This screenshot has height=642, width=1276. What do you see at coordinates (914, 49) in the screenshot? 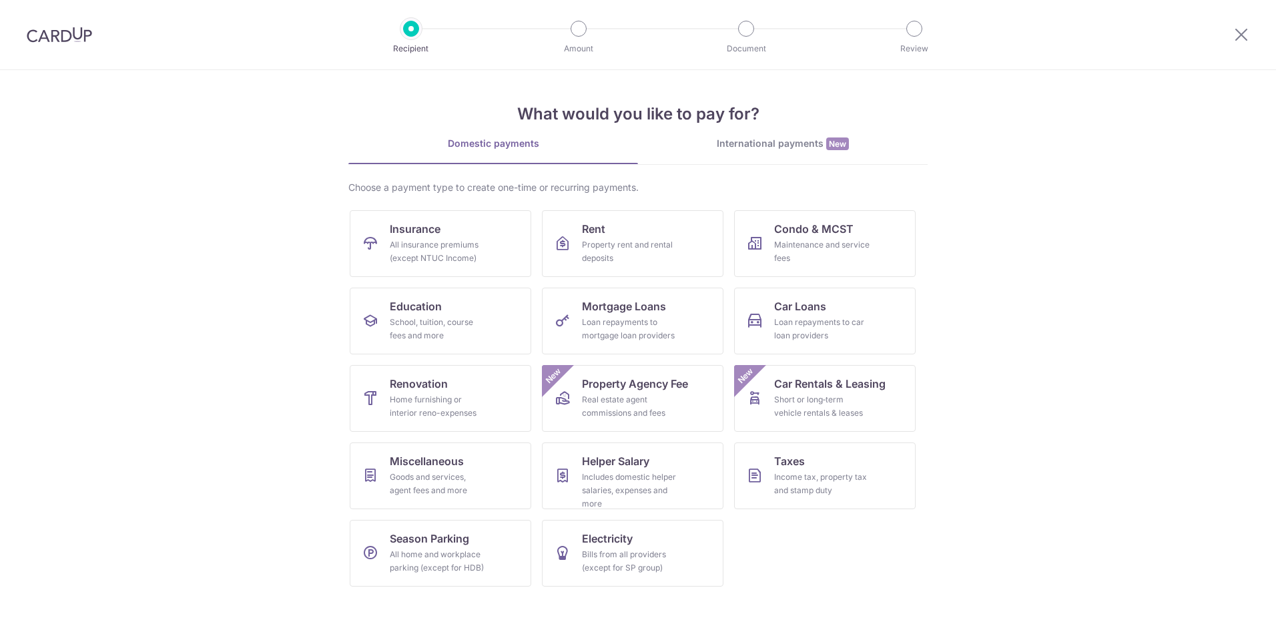
I see `p: Review` at bounding box center [914, 49].